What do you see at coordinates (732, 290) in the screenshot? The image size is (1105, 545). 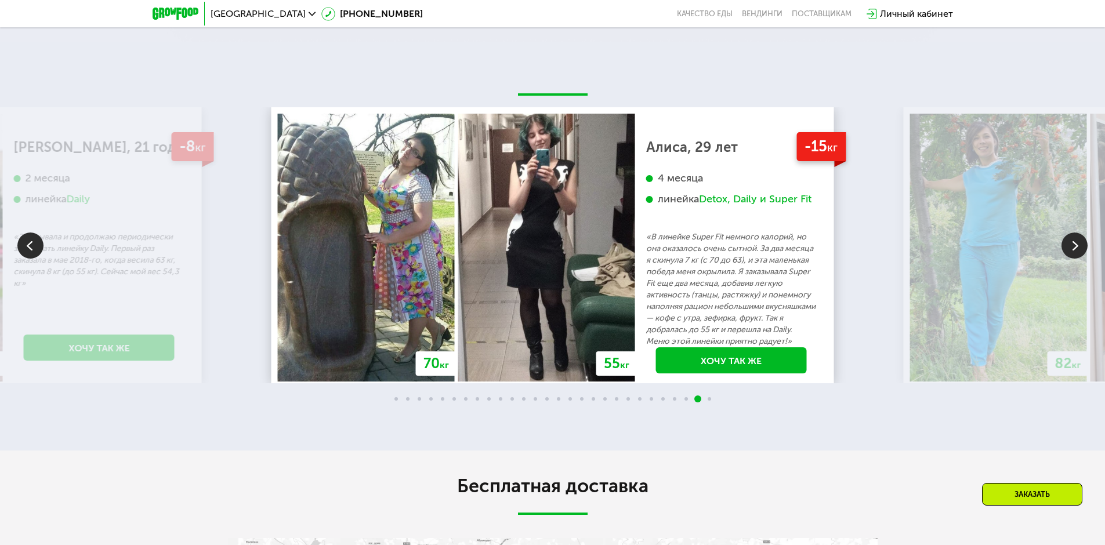 I see `p: «В линейке Super Fit немного калорий, но она оказалось очень сытной. За два месяца я скинула 7 кг...` at bounding box center [732, 290].